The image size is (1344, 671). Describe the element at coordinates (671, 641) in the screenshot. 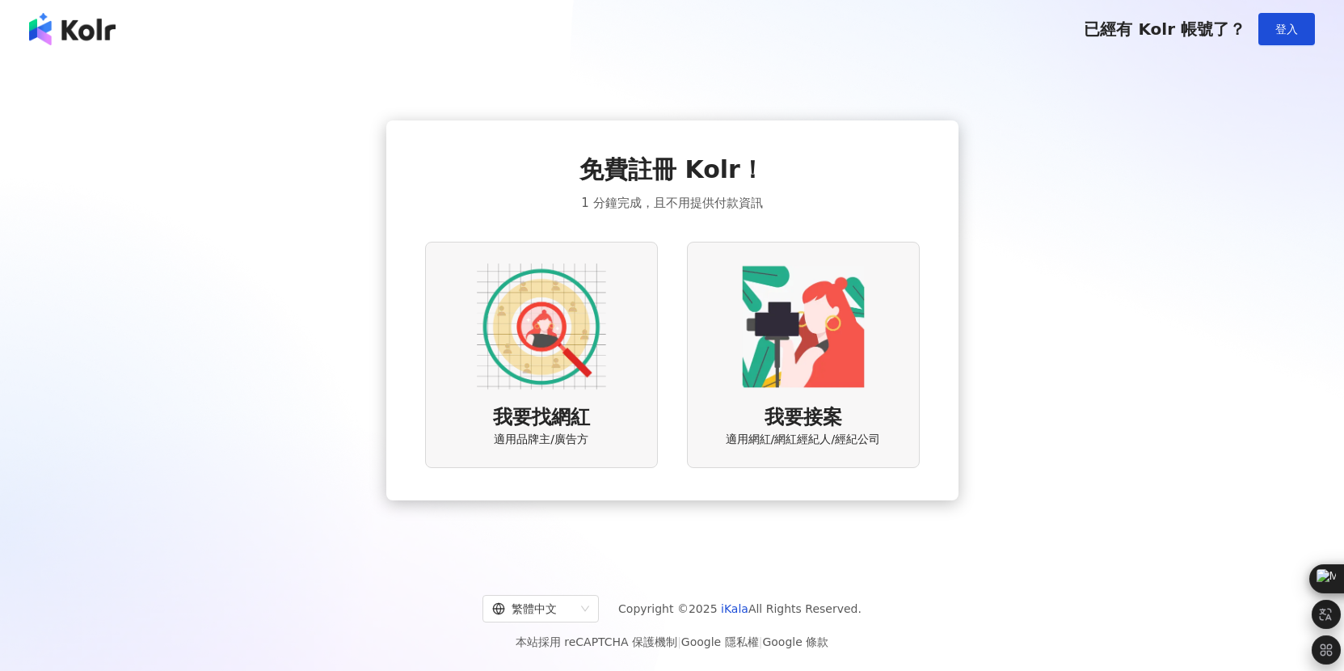

I see `span: 本站採用 reCAPTCHA 保護機制` at that location.